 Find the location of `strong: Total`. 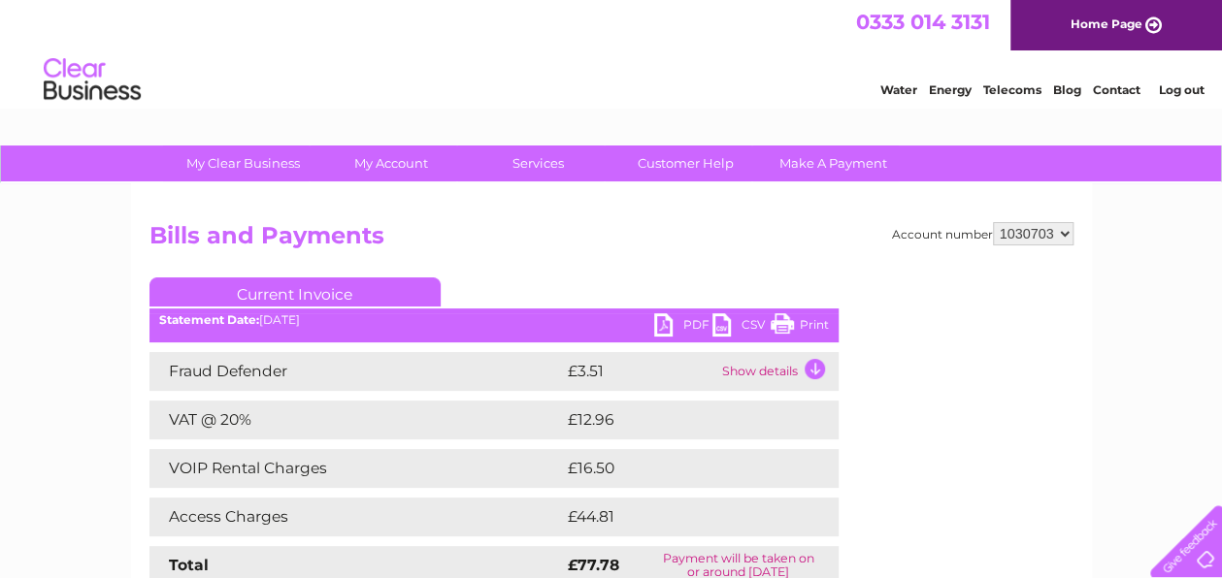

strong: Total is located at coordinates (188, 565).